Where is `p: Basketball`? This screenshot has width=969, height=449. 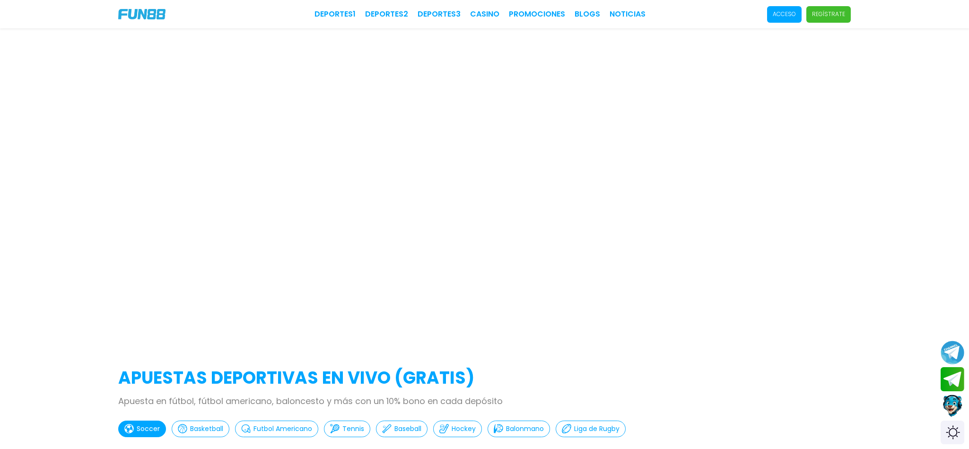 p: Basketball is located at coordinates (207, 428).